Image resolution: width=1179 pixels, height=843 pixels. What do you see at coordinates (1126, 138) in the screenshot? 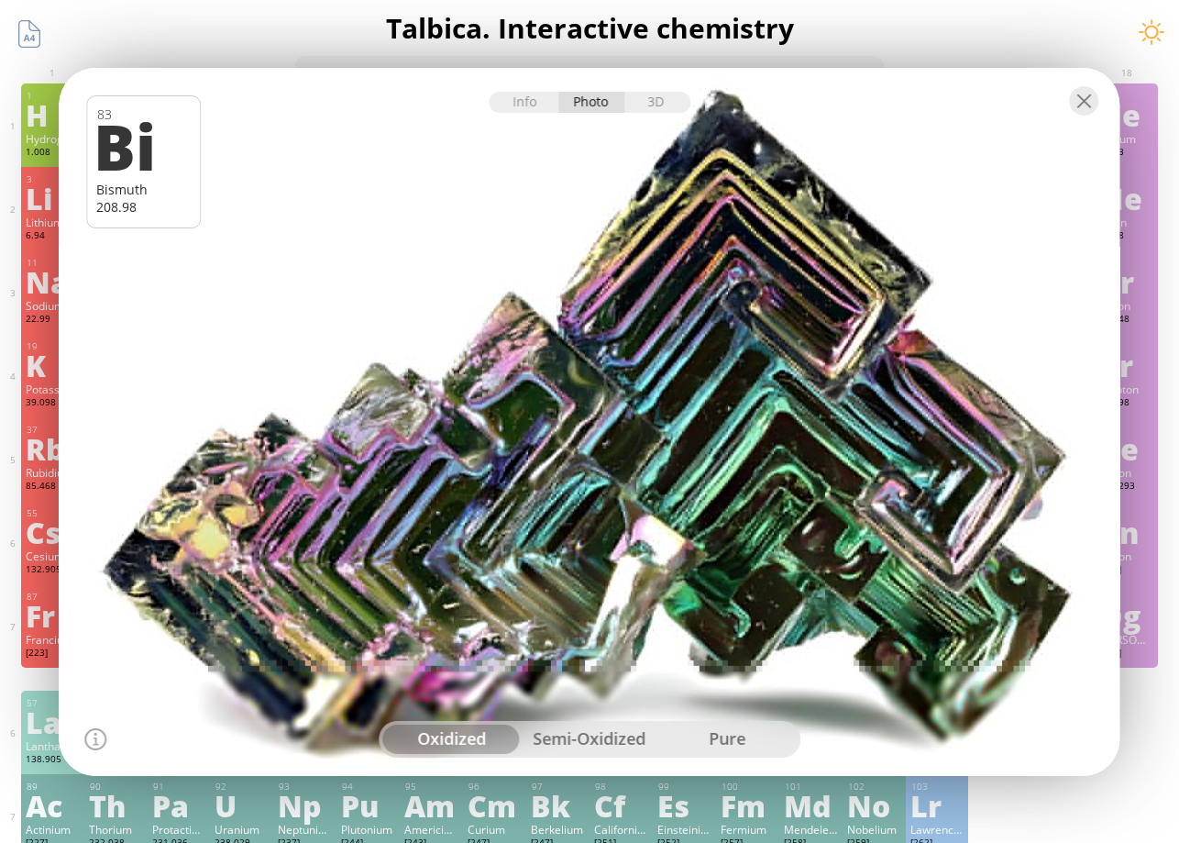
I see `div: Helium` at bounding box center [1126, 138].